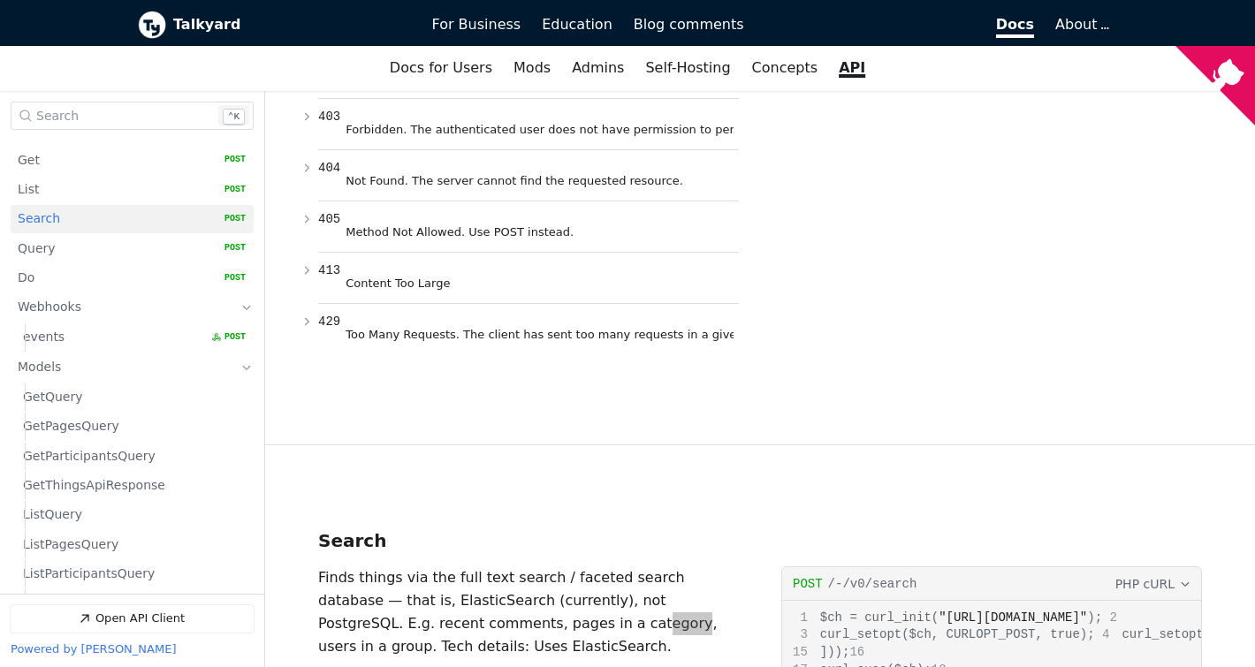 This screenshot has width=1255, height=667. What do you see at coordinates (329, 117) in the screenshot?
I see `span: 403` at bounding box center [329, 117].